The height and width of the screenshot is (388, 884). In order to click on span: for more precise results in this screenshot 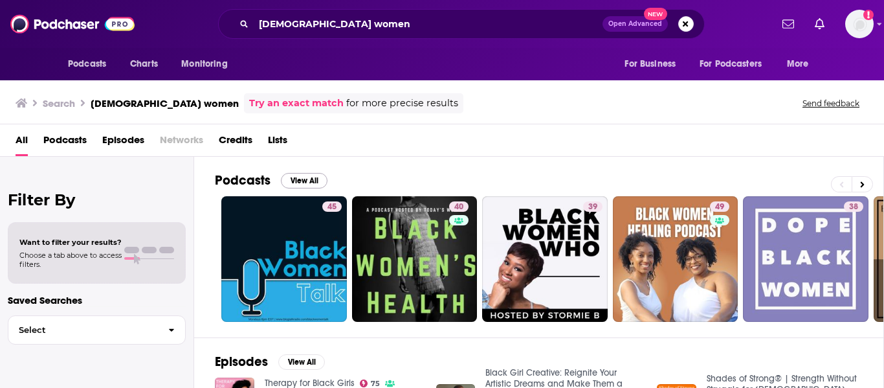, I will do `click(402, 103)`.